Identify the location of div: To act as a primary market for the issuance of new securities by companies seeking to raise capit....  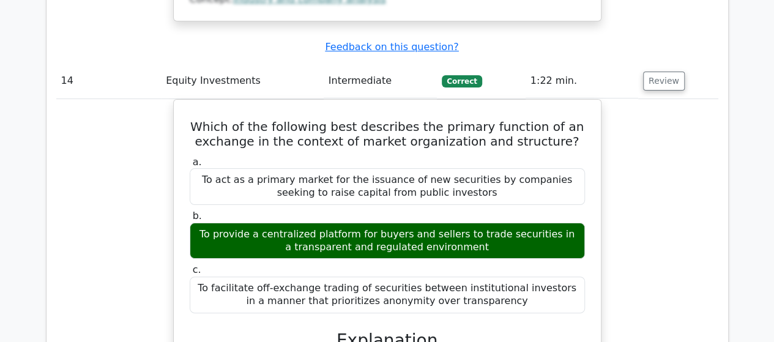
(387, 187).